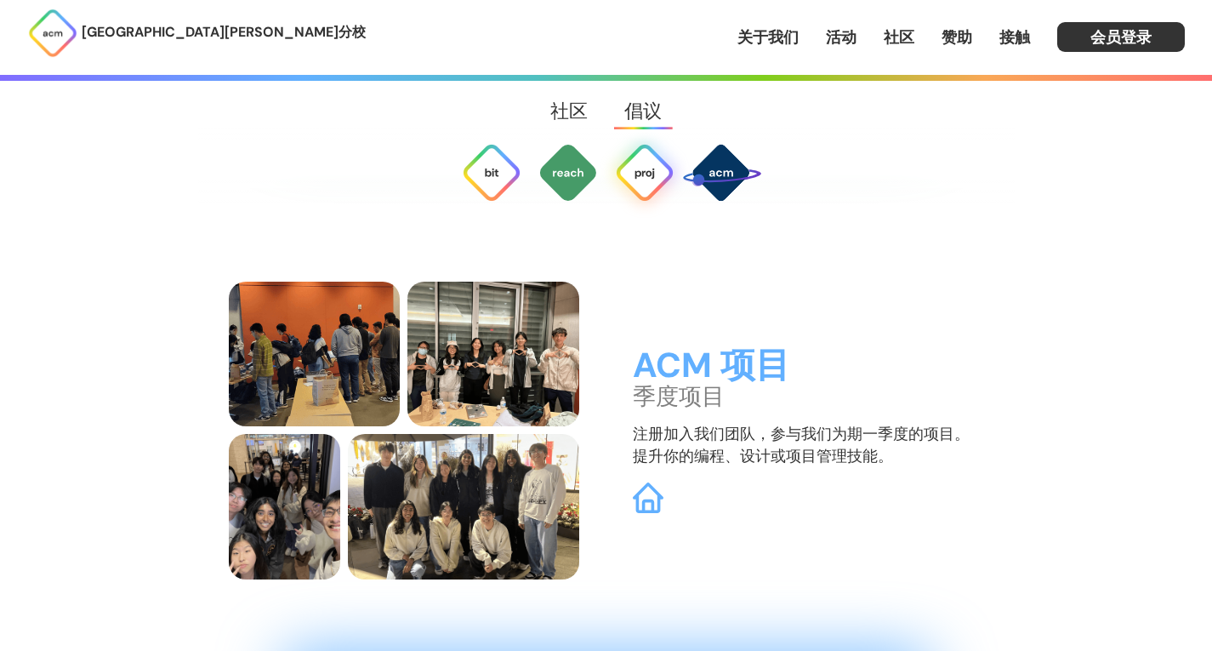 The height and width of the screenshot is (651, 1212). I want to click on font: 倡议, so click(643, 111).